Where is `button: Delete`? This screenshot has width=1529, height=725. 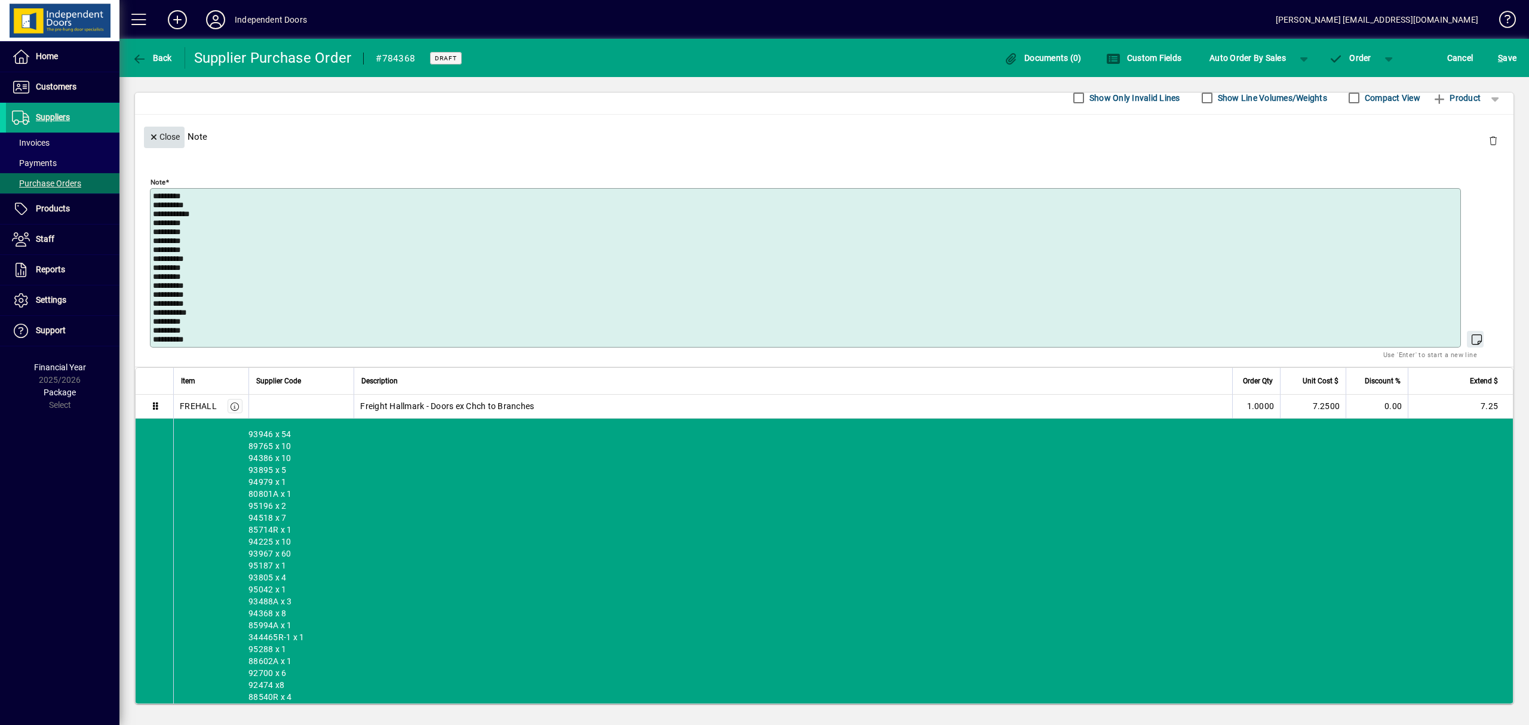 button: Delete is located at coordinates (1494, 141).